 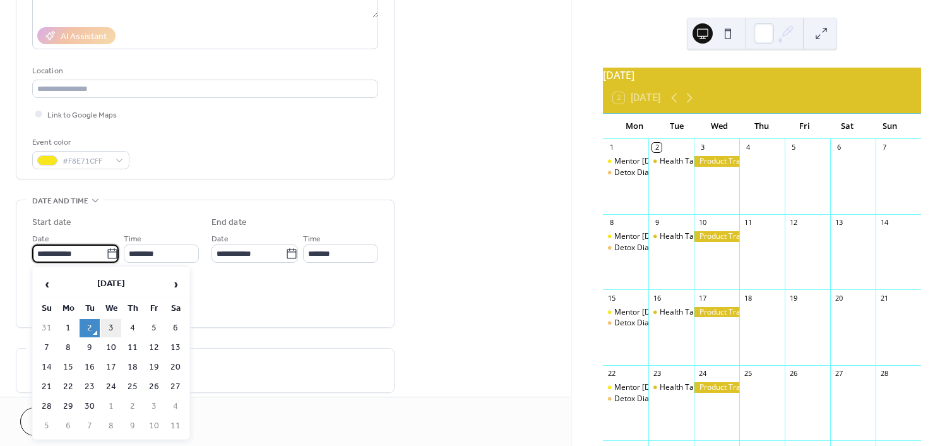 What do you see at coordinates (747, 373) in the screenshot?
I see `div: 25` at bounding box center [747, 373].